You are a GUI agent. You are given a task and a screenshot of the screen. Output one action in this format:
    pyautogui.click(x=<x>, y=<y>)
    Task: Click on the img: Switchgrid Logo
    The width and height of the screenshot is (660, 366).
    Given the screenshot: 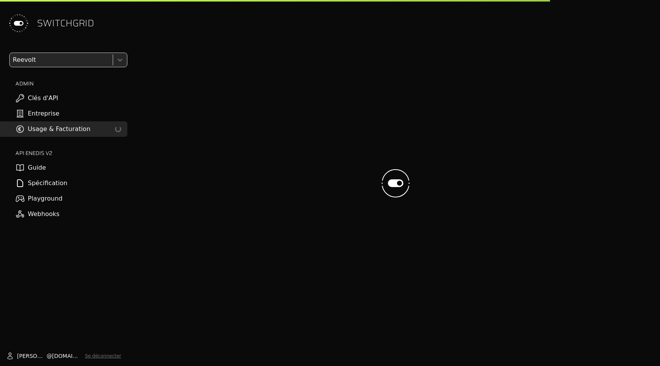 What is the action you would take?
    pyautogui.click(x=19, y=23)
    